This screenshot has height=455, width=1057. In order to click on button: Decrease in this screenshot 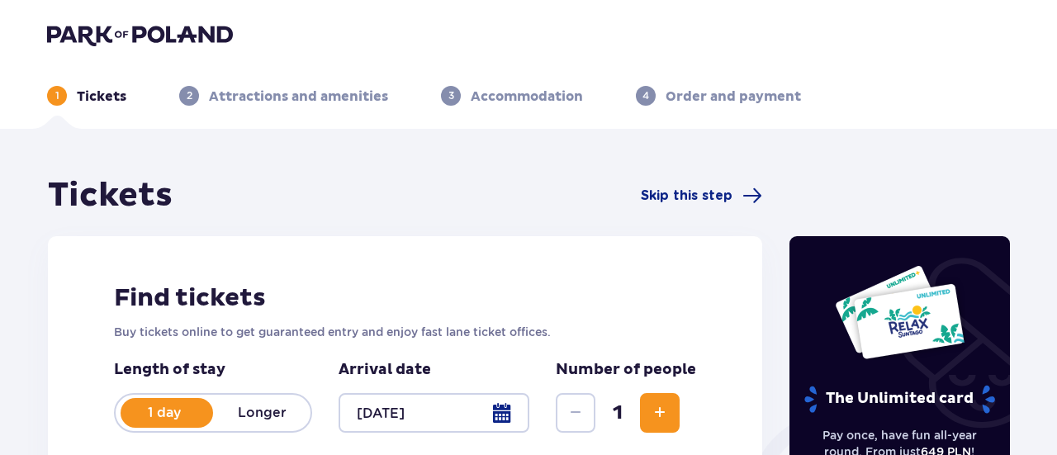, I will do `click(575, 413)`.